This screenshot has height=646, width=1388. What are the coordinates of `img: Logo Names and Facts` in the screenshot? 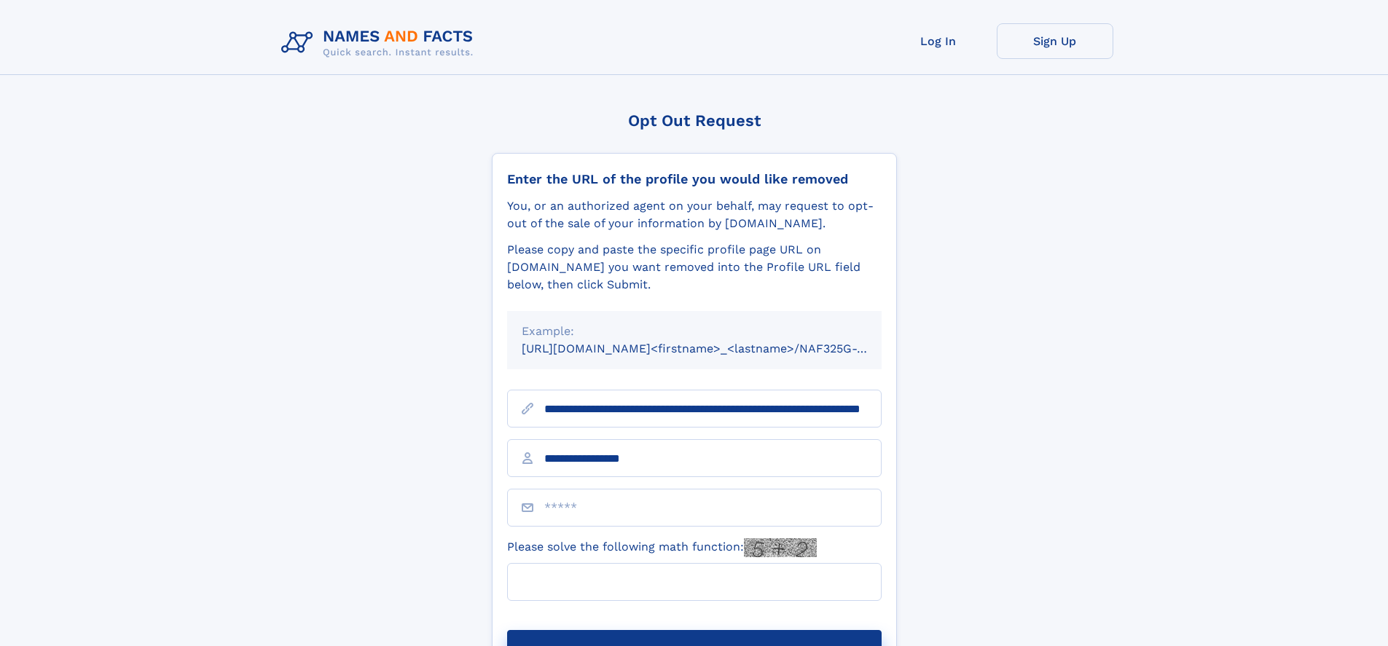 It's located at (380, 43).